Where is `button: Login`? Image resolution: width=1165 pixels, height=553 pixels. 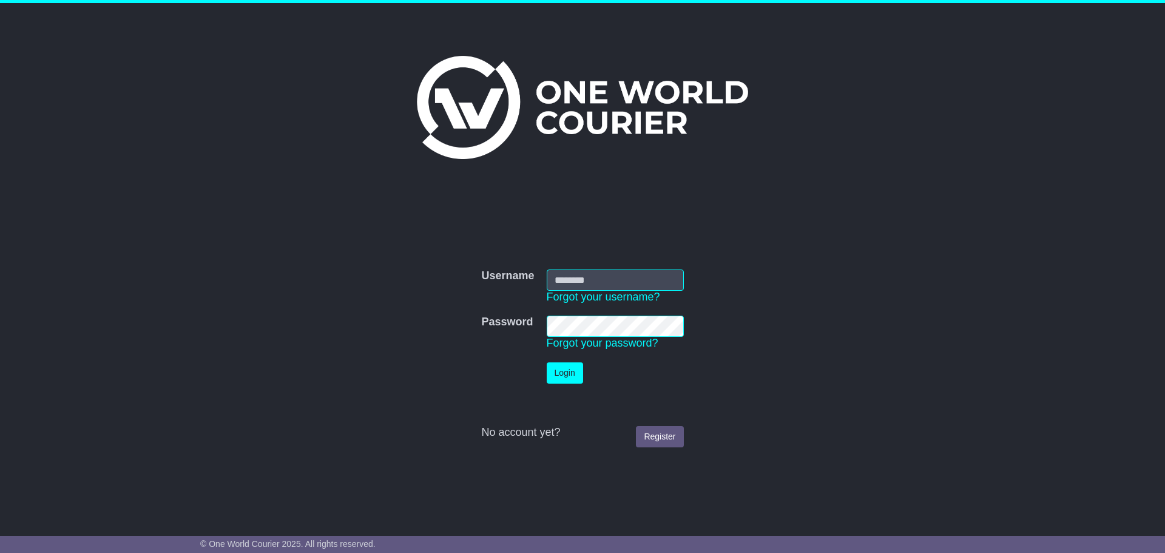
button: Login is located at coordinates (565, 372).